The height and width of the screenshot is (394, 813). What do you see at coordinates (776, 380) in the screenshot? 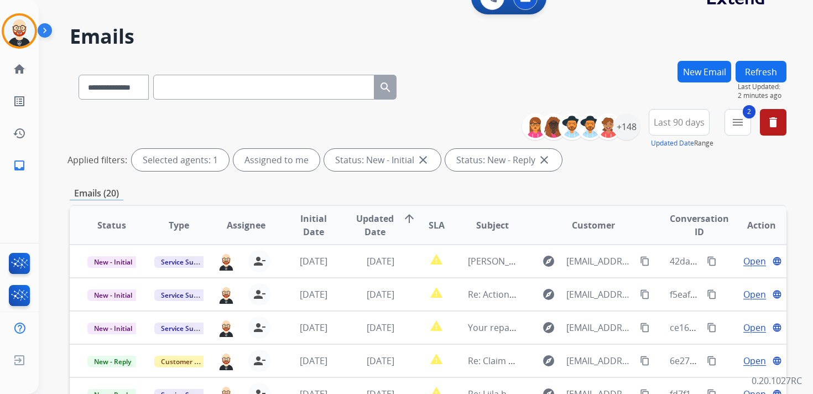
I see `p: 0.20.1027RC` at bounding box center [776, 380].